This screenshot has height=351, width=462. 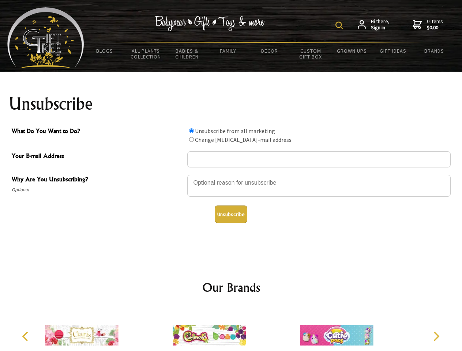 I want to click on a: Family, so click(x=228, y=51).